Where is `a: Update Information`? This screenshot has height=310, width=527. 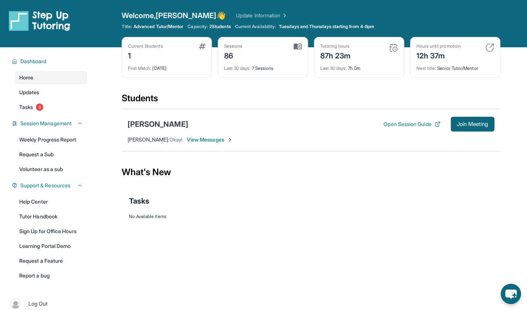 a: Update Information is located at coordinates (262, 16).